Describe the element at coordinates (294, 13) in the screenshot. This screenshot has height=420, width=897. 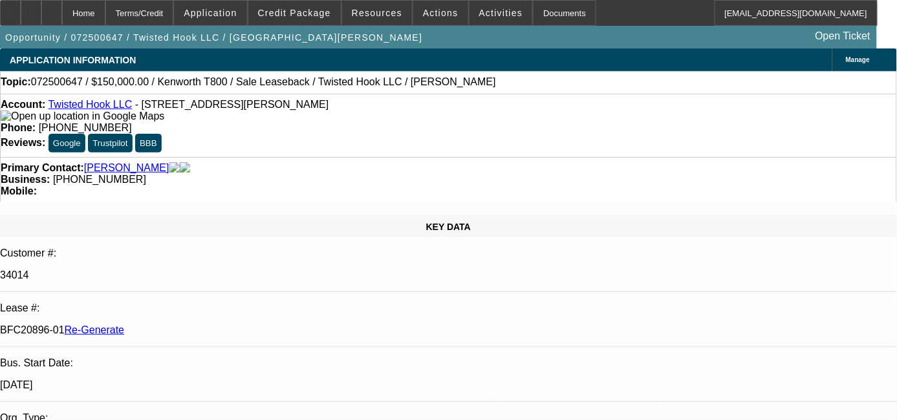
I see `span: Credit Package` at that location.